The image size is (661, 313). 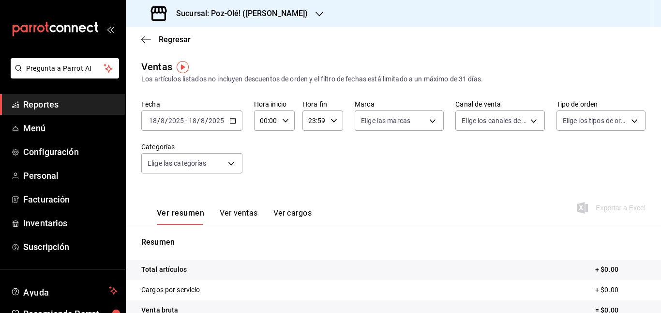 What do you see at coordinates (234, 216) in the screenshot?
I see `div: navigation tabs` at bounding box center [234, 216].